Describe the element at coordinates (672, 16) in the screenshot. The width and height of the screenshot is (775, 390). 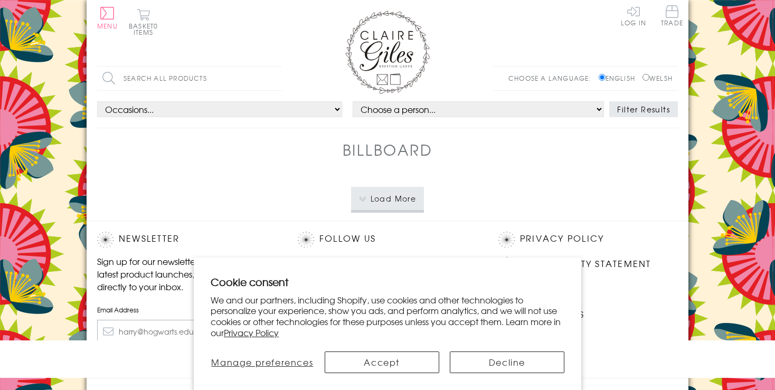
I see `a: Trade` at that location.